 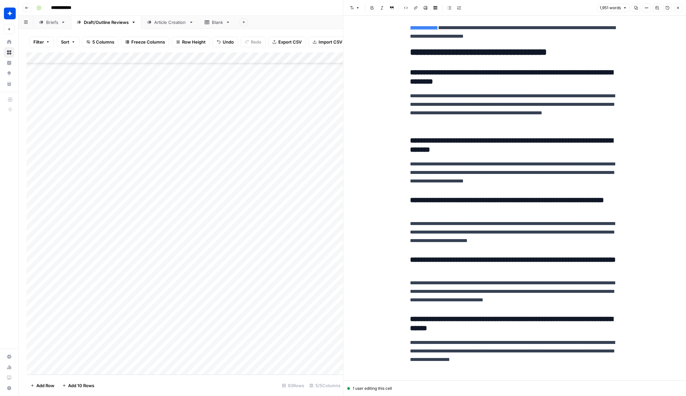 I want to click on span: Sort, so click(x=65, y=42).